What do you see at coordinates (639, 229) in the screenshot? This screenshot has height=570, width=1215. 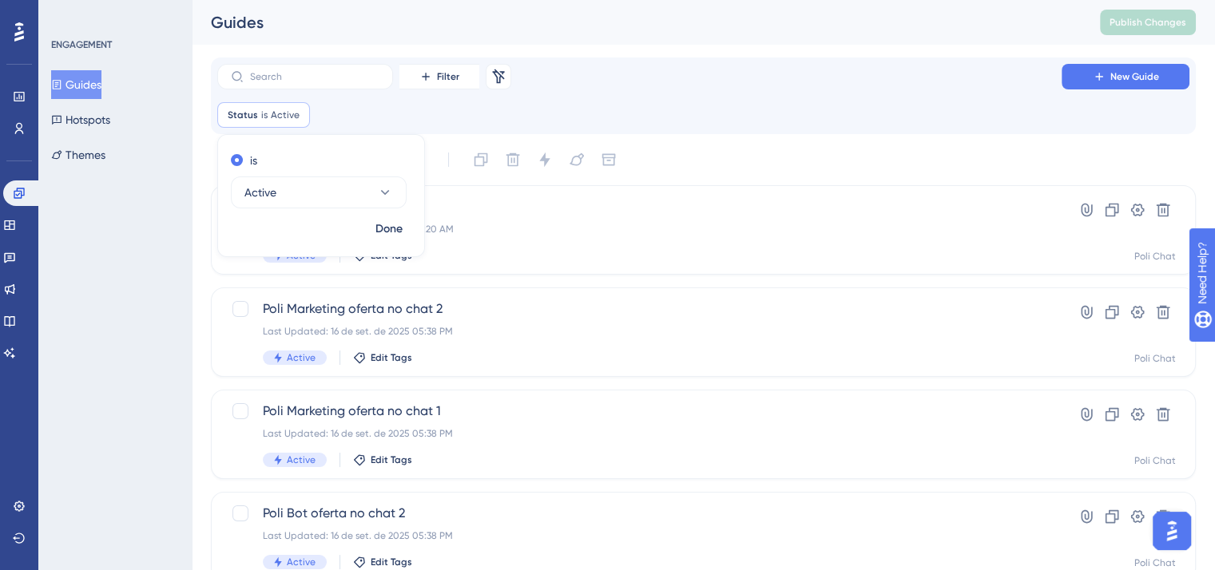 I see `div: Last Updated: 17 de set. de 2025 09:20 AM` at bounding box center [639, 229].